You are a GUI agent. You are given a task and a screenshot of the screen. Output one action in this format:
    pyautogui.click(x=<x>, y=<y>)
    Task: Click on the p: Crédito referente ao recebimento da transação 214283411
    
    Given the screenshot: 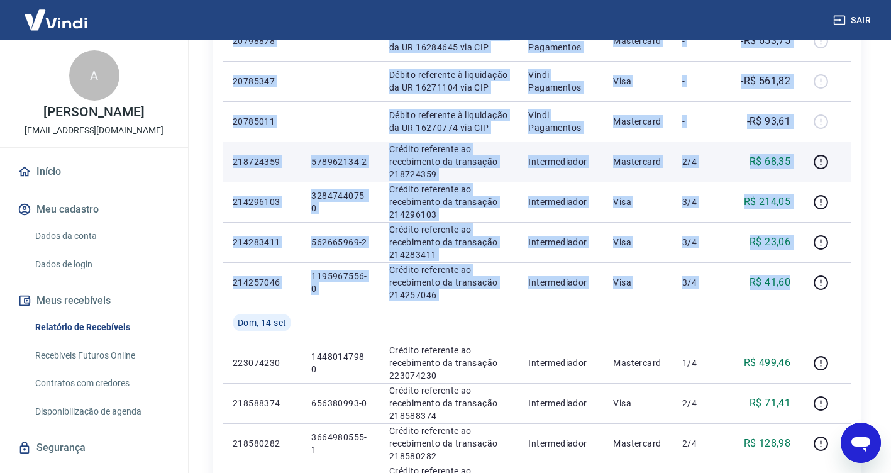 What is the action you would take?
    pyautogui.click(x=449, y=242)
    